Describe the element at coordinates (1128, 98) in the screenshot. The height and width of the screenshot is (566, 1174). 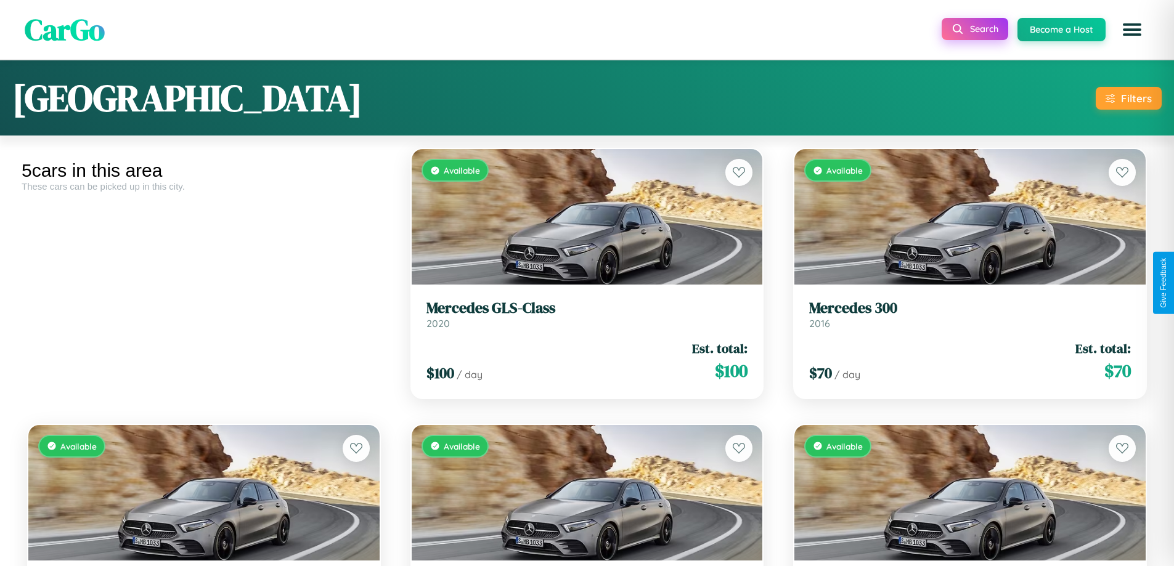
I see `button: Filters` at that location.